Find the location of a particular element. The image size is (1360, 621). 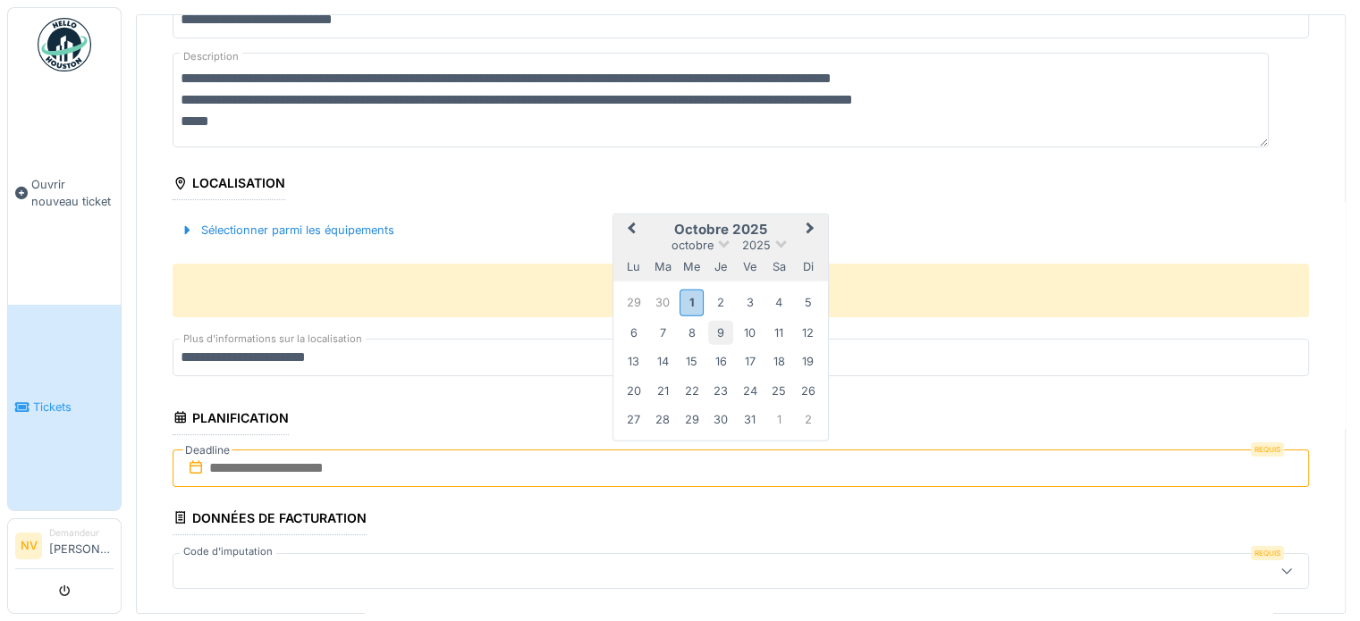

div: Choose dimanche 12 octobre 2025 is located at coordinates (807, 332).